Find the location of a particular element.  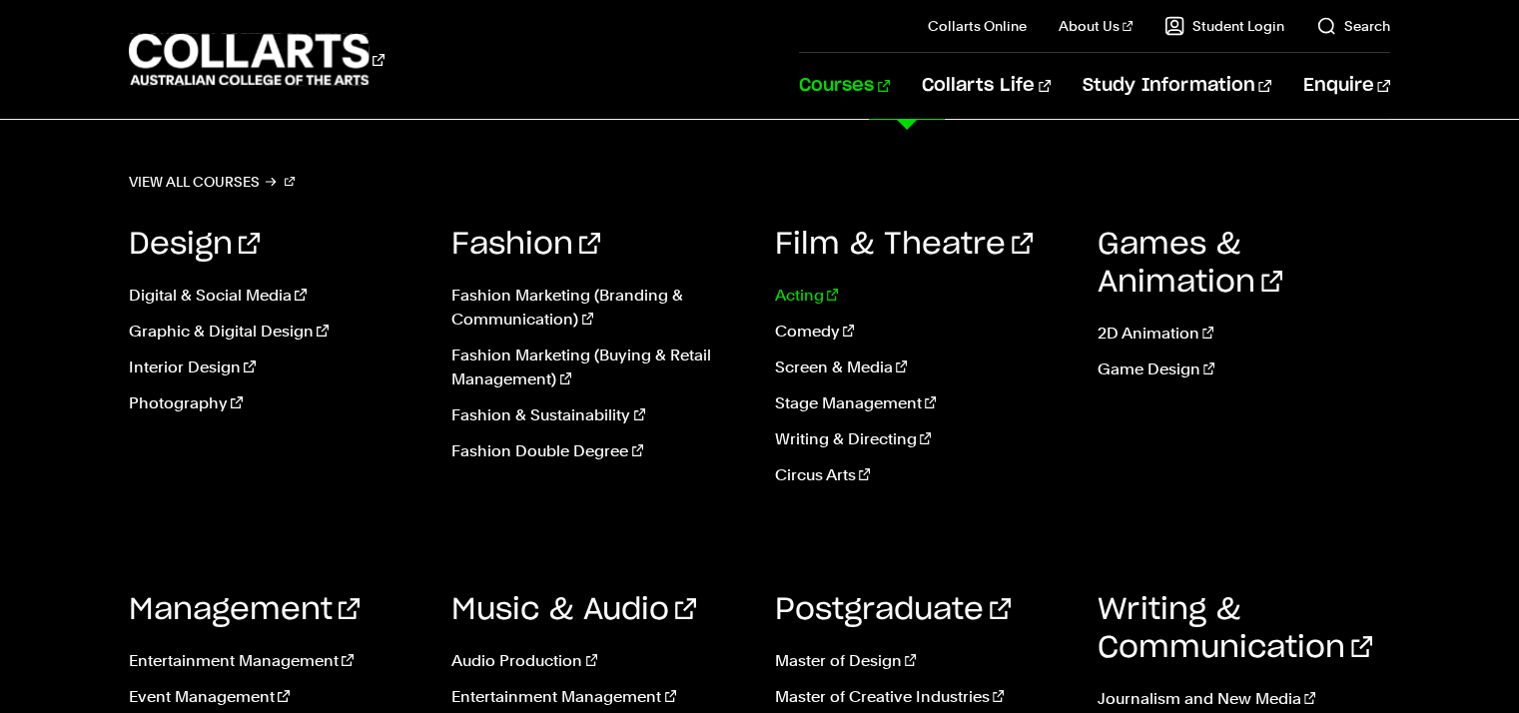

a: Courses is located at coordinates (844, 86).